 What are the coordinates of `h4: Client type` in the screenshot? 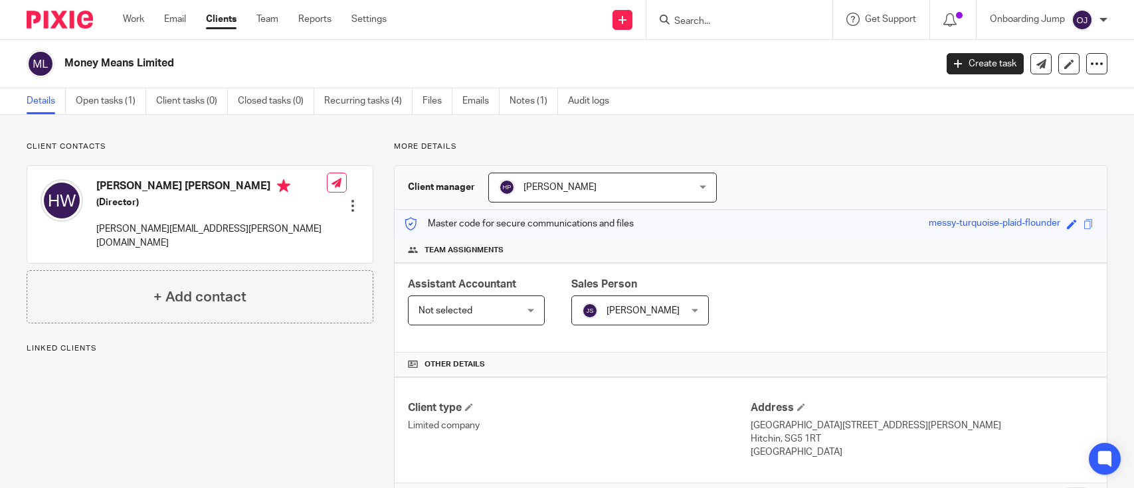 It's located at (579, 408).